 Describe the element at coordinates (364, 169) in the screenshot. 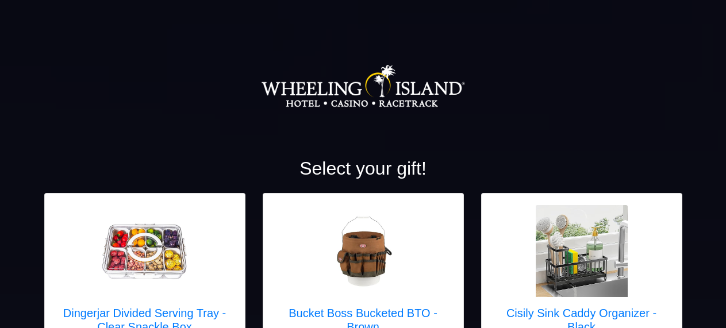

I see `h2: Select your gift!` at that location.